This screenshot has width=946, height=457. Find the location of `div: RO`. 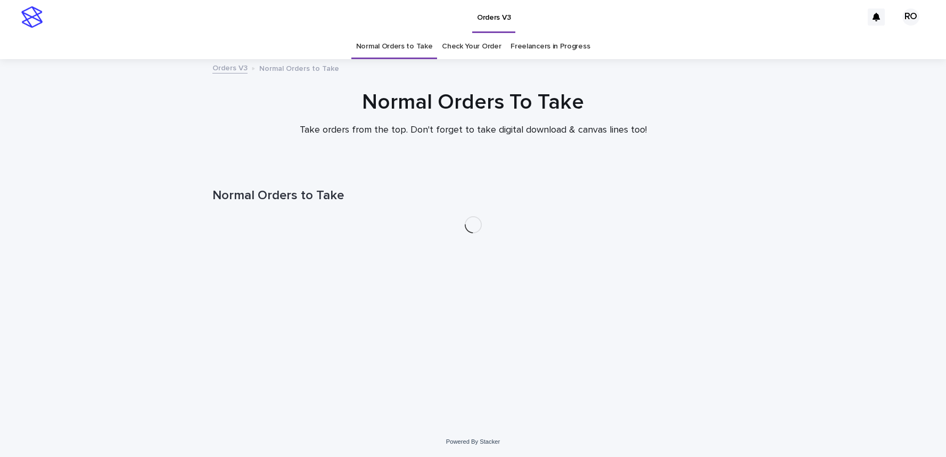

div: RO is located at coordinates (911, 17).